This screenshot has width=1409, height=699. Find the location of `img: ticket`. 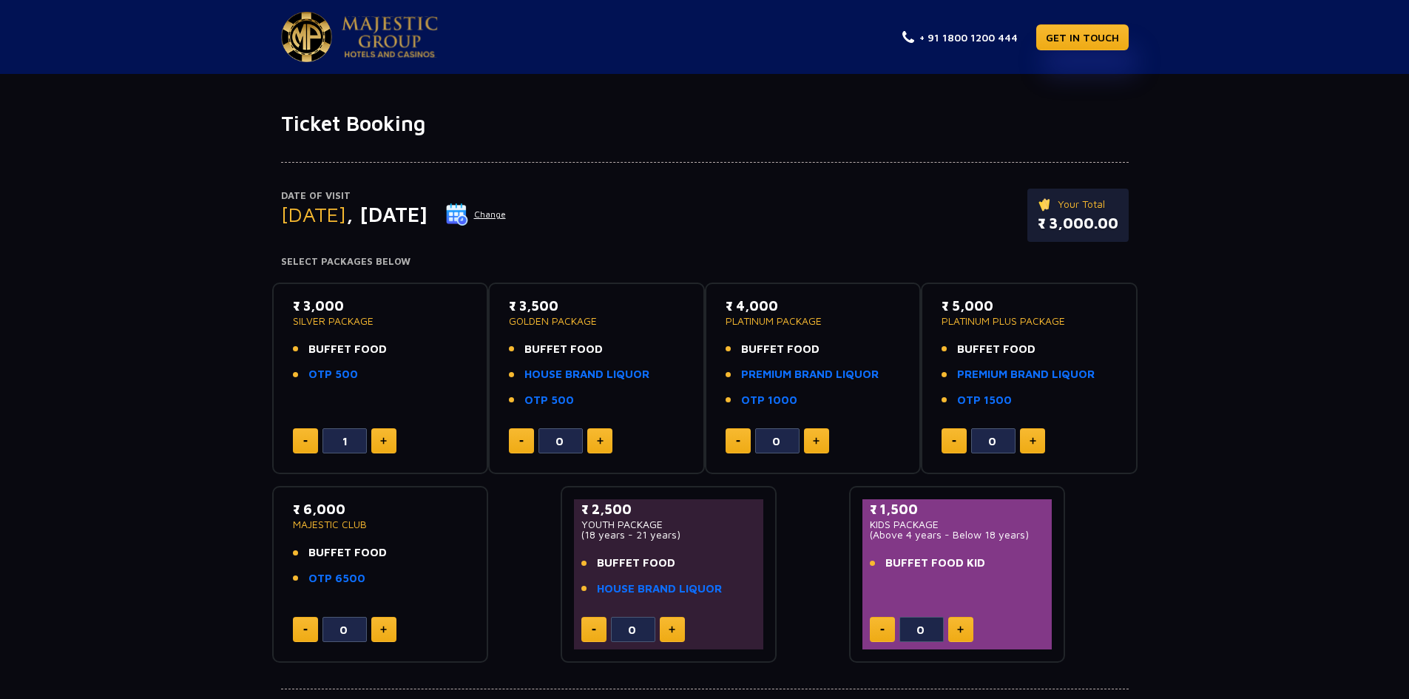

img: ticket is located at coordinates (1045, 204).